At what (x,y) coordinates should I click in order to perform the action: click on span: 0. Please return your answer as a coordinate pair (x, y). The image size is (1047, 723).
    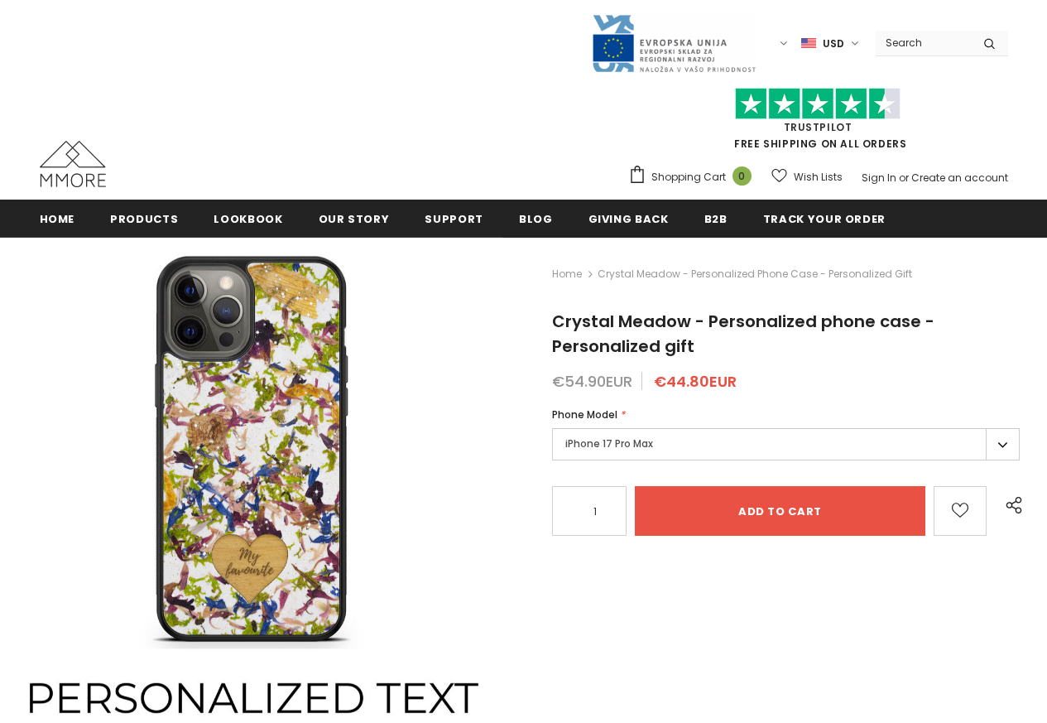
    Looking at the image, I should click on (742, 176).